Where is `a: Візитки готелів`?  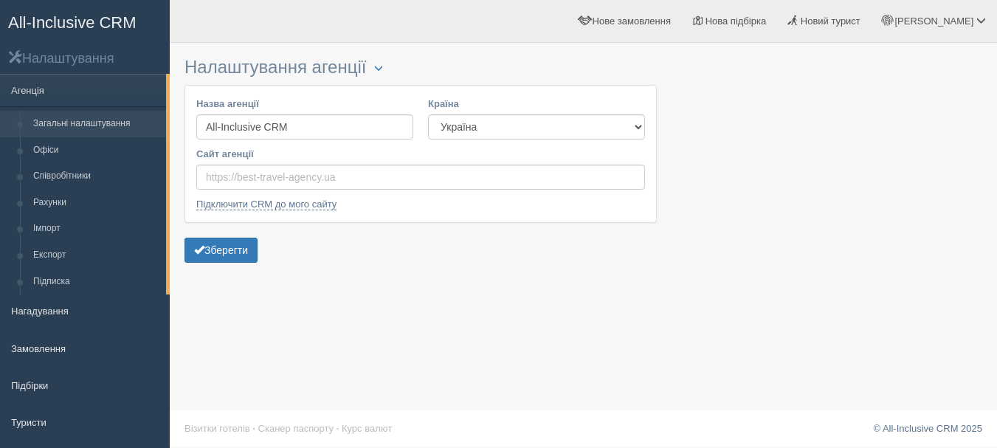
a: Візитки готелів is located at coordinates (217, 428).